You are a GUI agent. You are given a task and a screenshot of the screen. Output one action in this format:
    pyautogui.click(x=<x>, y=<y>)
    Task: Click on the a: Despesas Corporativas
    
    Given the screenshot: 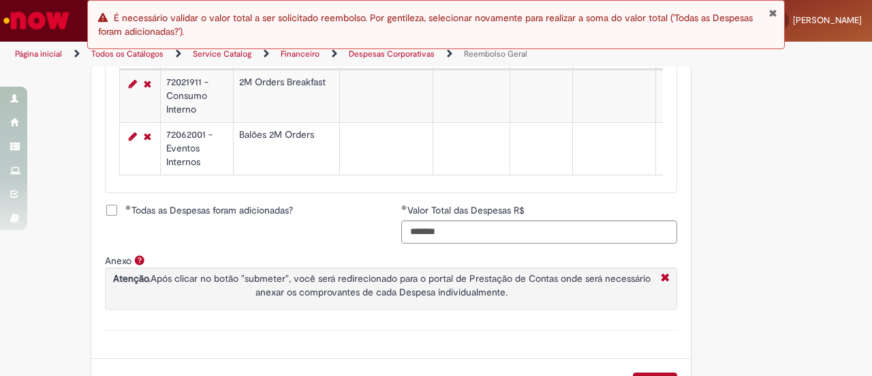 What is the action you would take?
    pyautogui.click(x=392, y=54)
    